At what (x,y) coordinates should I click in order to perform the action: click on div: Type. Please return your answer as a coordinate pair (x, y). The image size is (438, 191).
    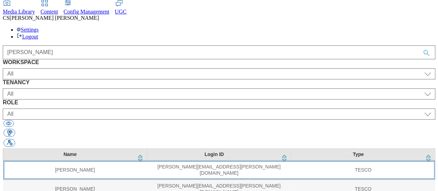
    Looking at the image, I should click on (358, 154).